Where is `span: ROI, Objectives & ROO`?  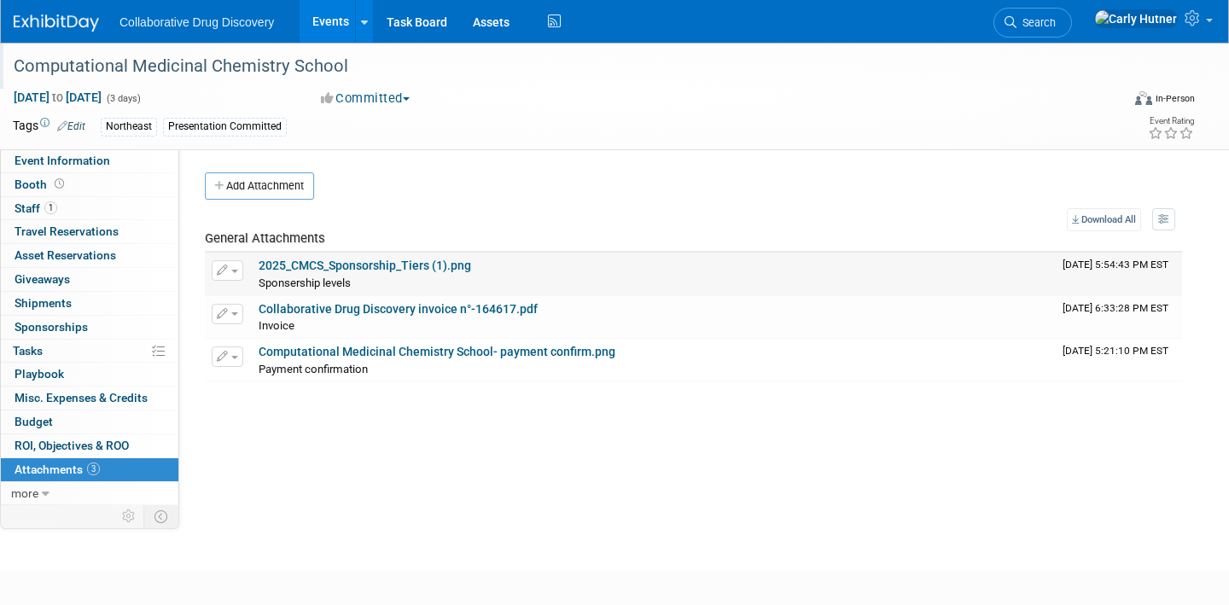 span: ROI, Objectives & ROO is located at coordinates (72, 445).